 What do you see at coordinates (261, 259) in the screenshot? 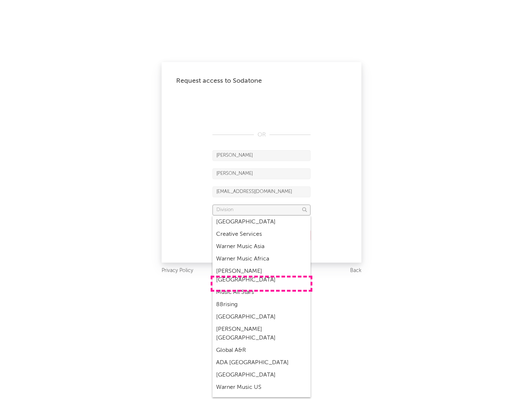
I see `div: Warner Music Africa` at bounding box center [261, 259].